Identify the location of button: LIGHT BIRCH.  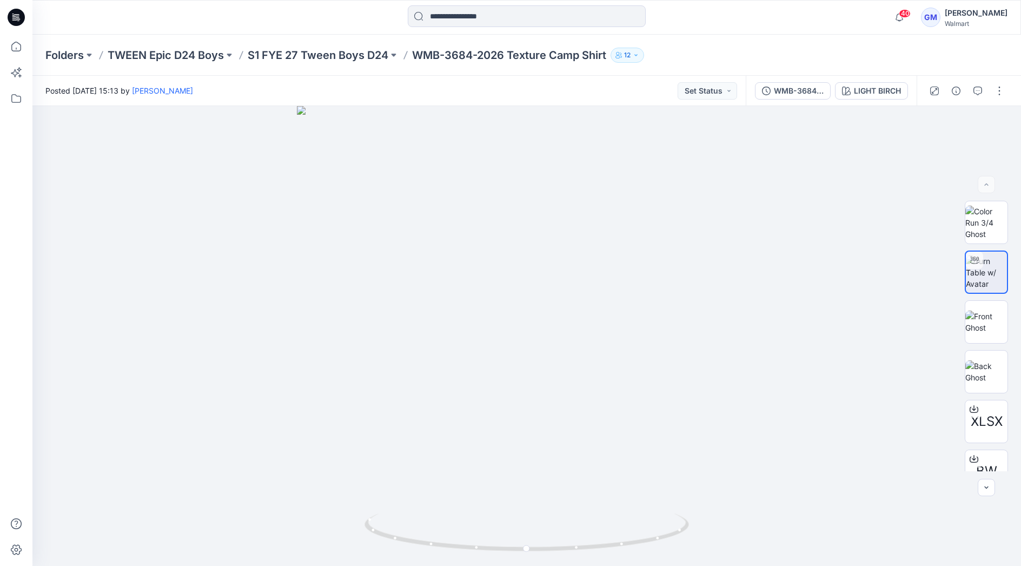
(871, 91).